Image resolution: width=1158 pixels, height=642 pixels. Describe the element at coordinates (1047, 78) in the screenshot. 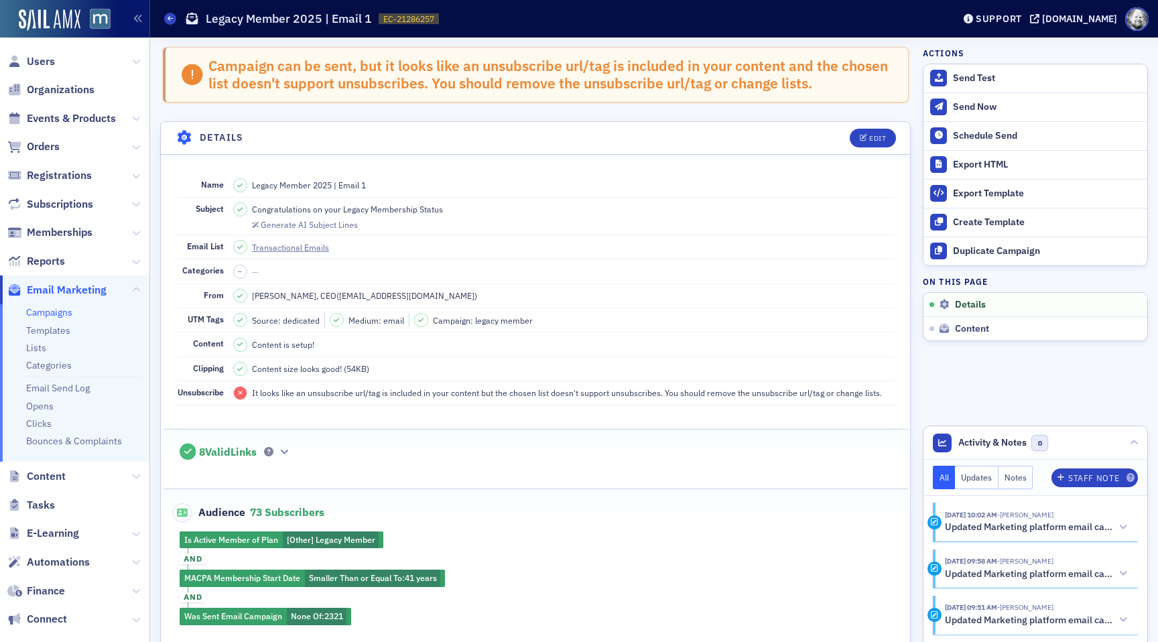

I see `div: Send Test` at that location.